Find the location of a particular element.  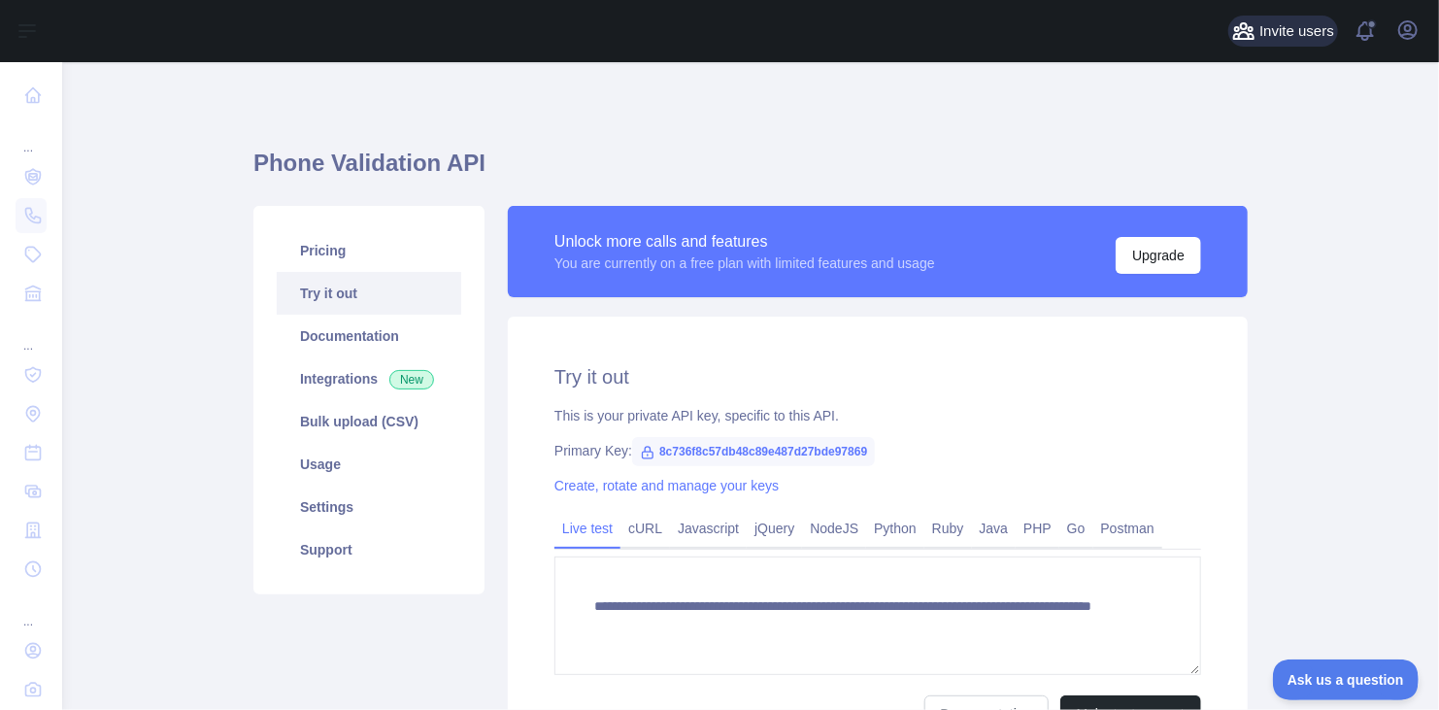

a: Create, rotate and manage your keys is located at coordinates (666, 486).